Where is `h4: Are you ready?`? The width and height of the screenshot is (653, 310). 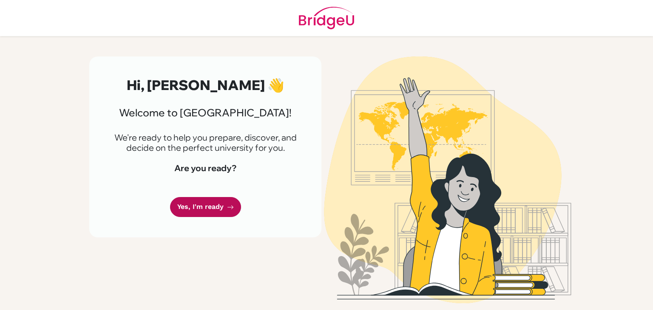
h4: Are you ready? is located at coordinates (205, 168).